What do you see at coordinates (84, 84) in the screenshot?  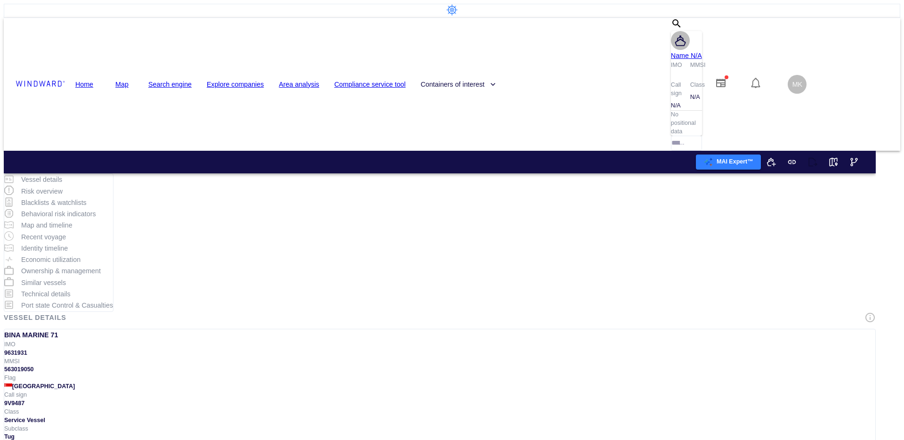 I see `a: Home` at bounding box center [84, 84].